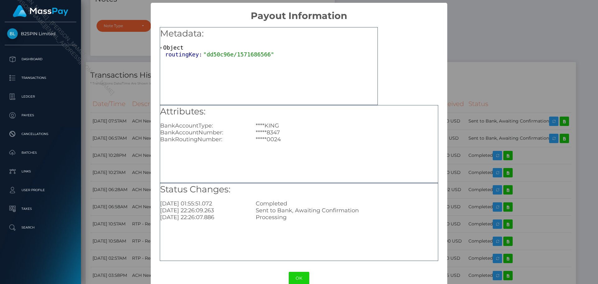 The image size is (598, 284). Describe the element at coordinates (269, 34) in the screenshot. I see `h5: Metadata:` at that location.